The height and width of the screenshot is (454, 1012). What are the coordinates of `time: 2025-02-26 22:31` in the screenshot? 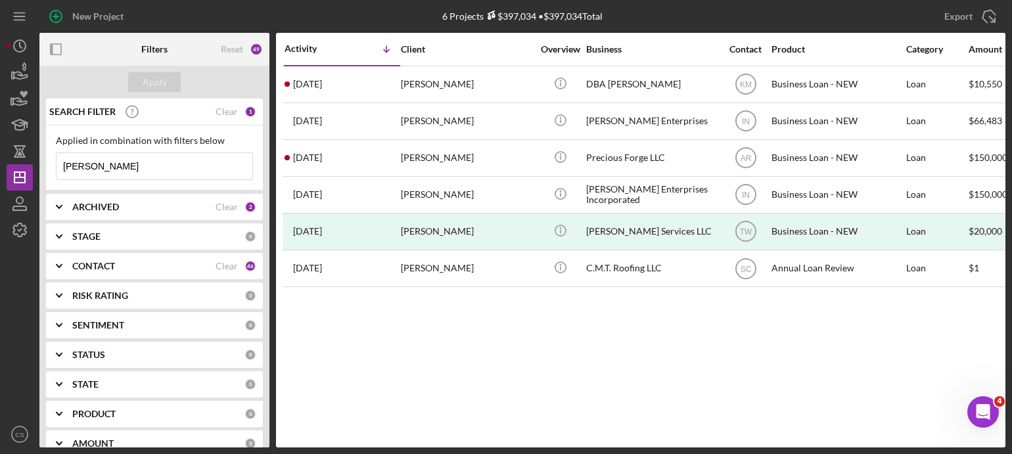 It's located at (307, 194).